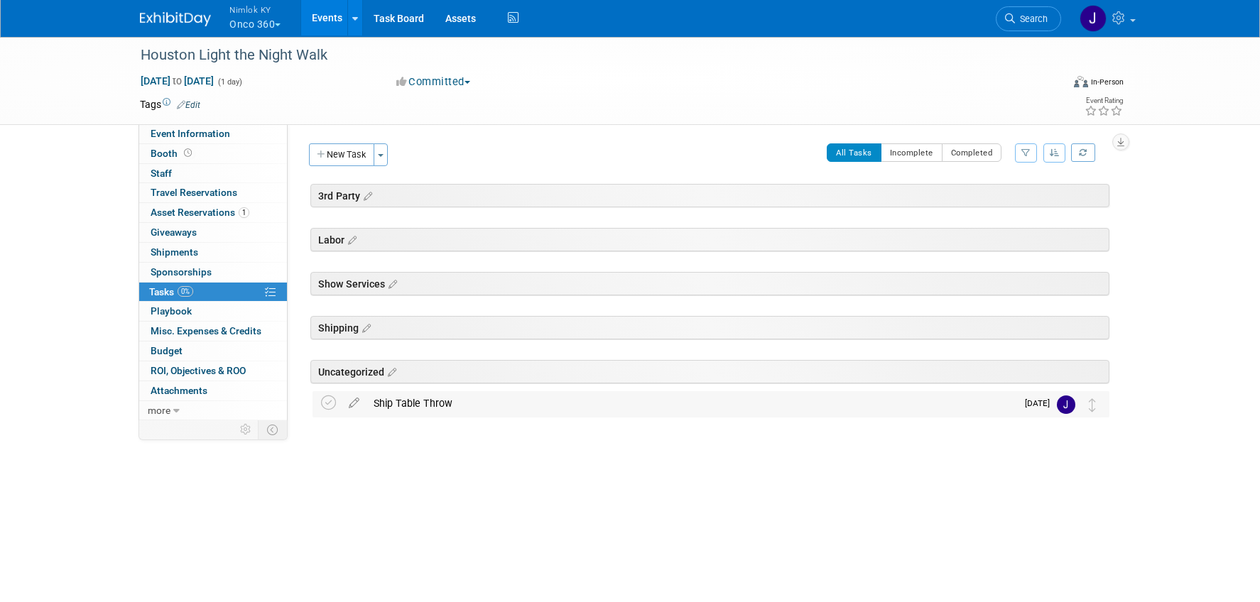  Describe the element at coordinates (213, 331) in the screenshot. I see `a: Misc. Expenses & Credits` at that location.